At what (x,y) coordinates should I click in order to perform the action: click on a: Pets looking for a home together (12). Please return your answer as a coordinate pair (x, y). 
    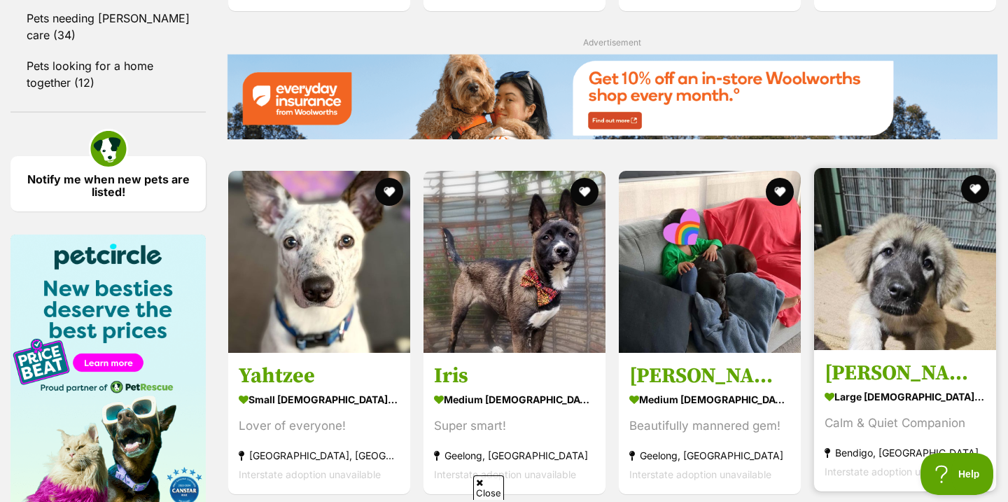
    Looking at the image, I should click on (108, 74).